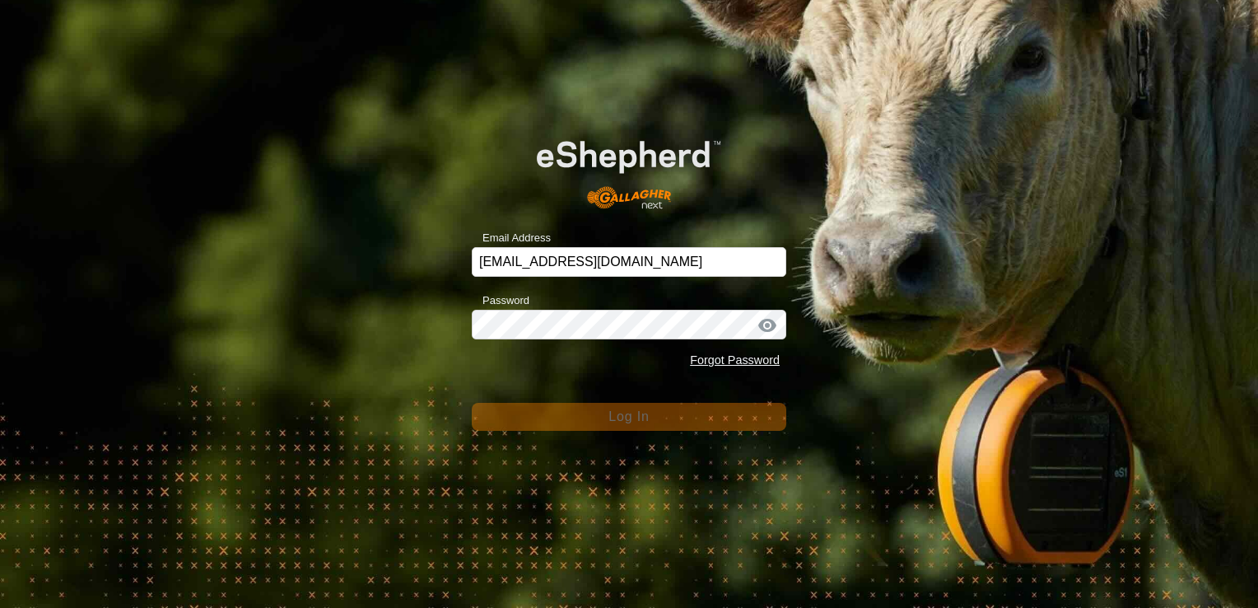 The image size is (1258, 608). Describe the element at coordinates (735, 360) in the screenshot. I see `a: Forgot Password` at that location.